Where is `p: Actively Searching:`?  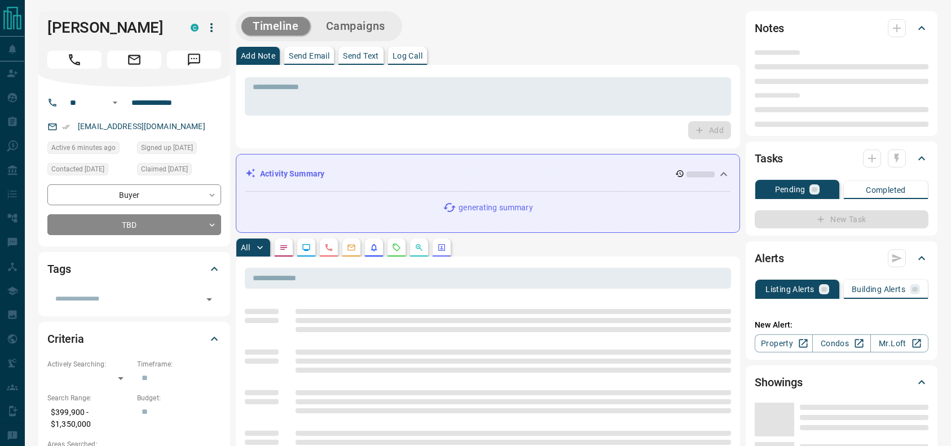 p: Actively Searching: is located at coordinates (89, 364).